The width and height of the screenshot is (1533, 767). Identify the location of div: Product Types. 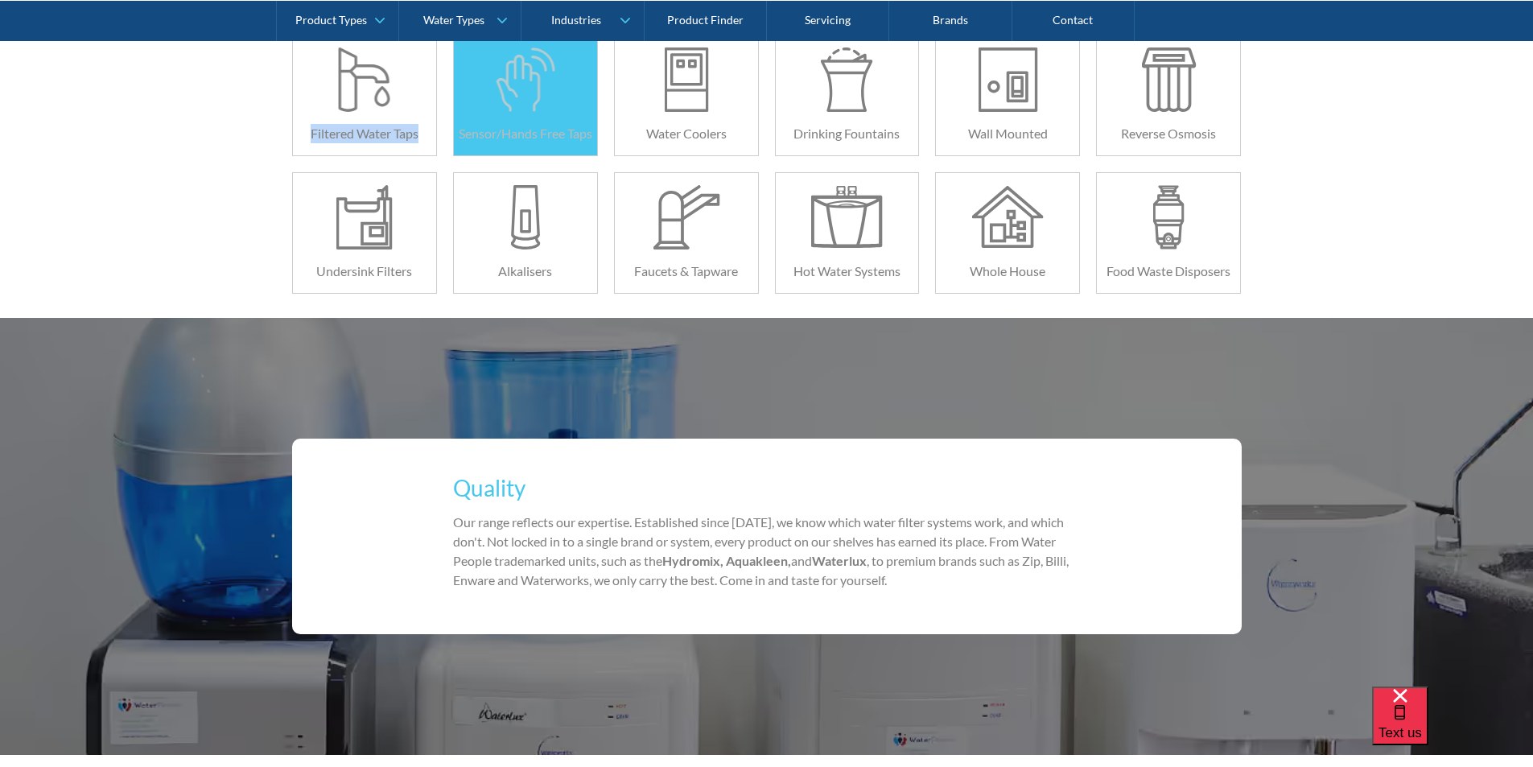
(331, 19).